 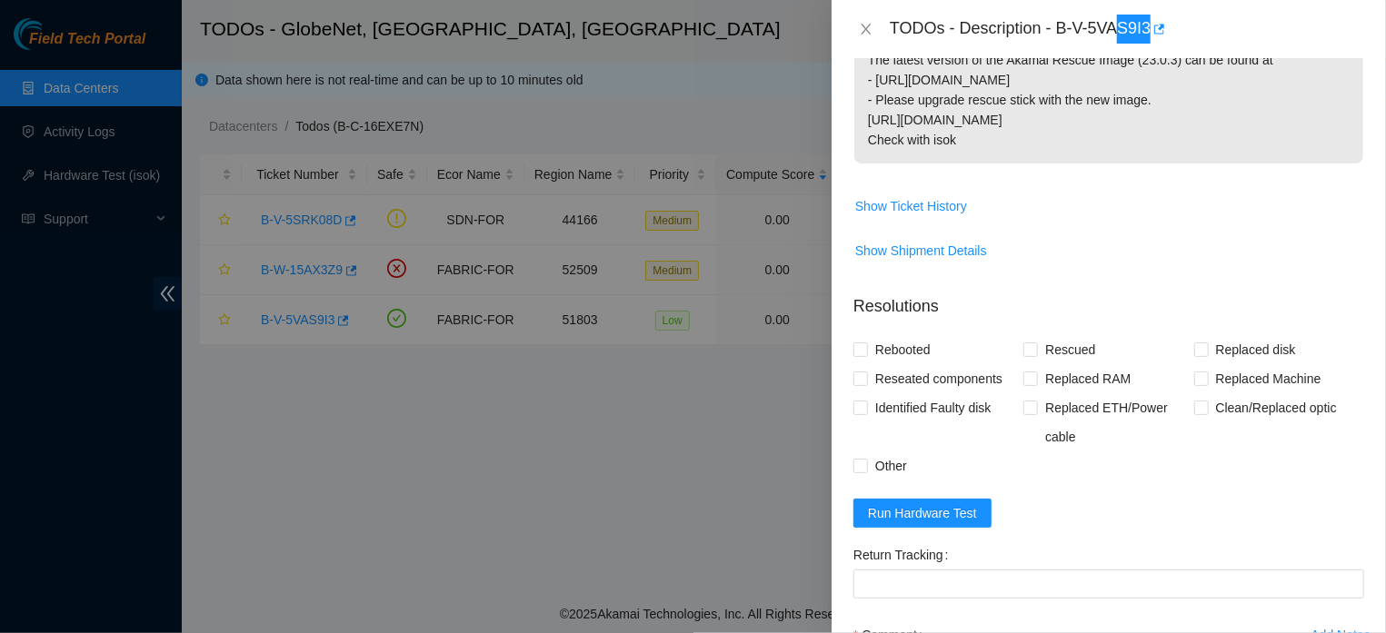 I want to click on button: Run Hardware Test, so click(x=922, y=513).